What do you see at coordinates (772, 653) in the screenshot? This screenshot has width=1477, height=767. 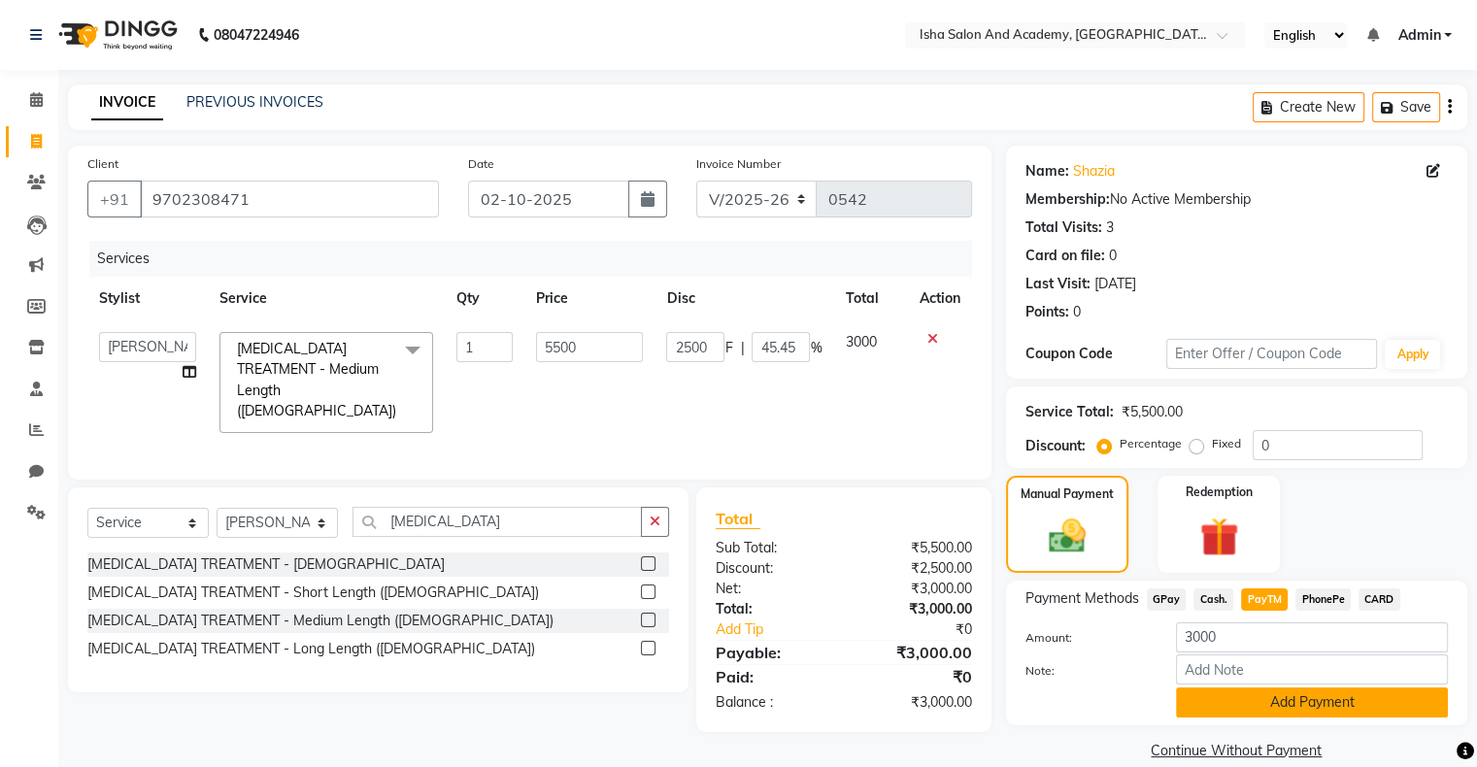 I see `div: Payable:` at bounding box center [772, 653].